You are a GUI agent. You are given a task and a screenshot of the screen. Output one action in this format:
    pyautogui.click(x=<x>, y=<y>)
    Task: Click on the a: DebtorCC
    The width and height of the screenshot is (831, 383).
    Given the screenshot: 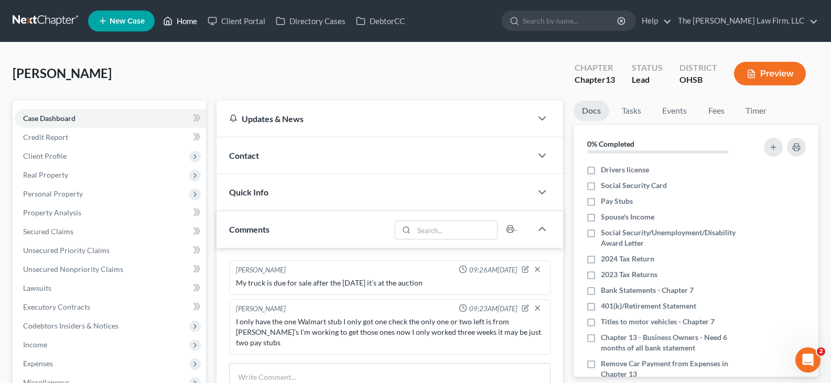 What is the action you would take?
    pyautogui.click(x=380, y=21)
    